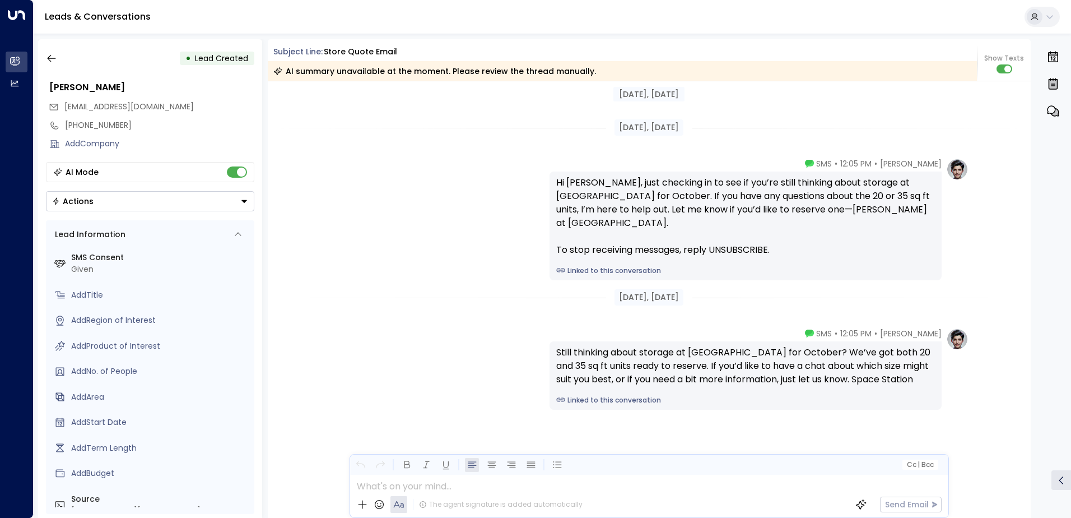  I want to click on button: Cc|Bcc, so click(920, 465).